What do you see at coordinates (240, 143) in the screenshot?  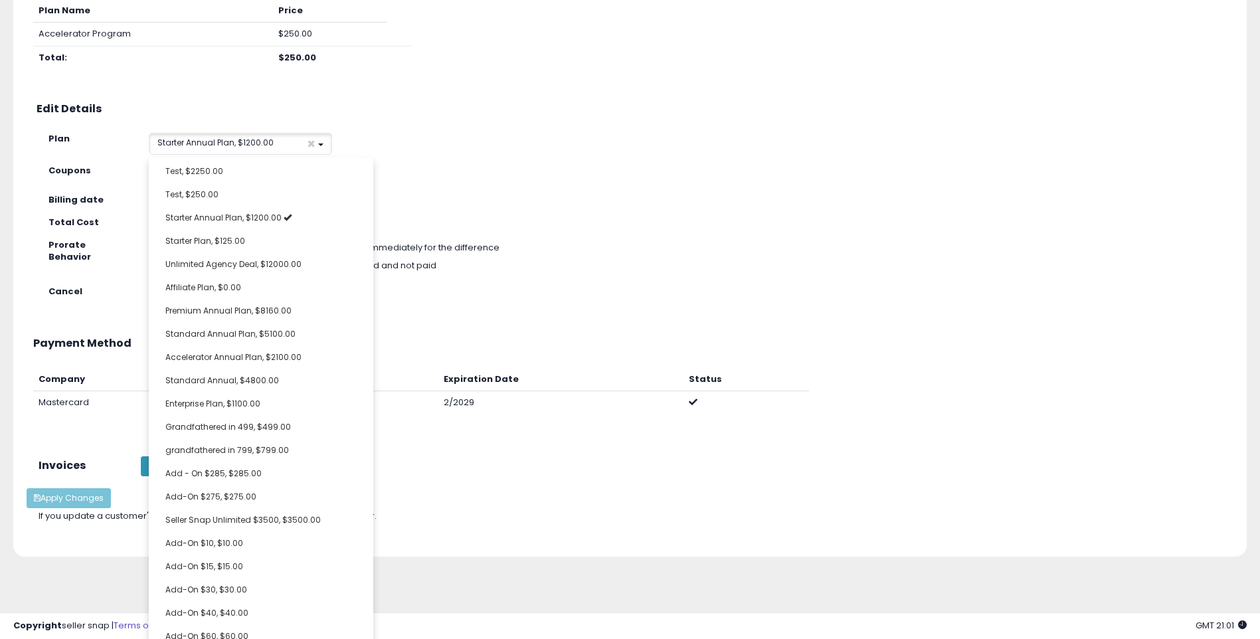 I see `button: Starter Annual Plan, $1200.00 ×` at bounding box center [240, 143].